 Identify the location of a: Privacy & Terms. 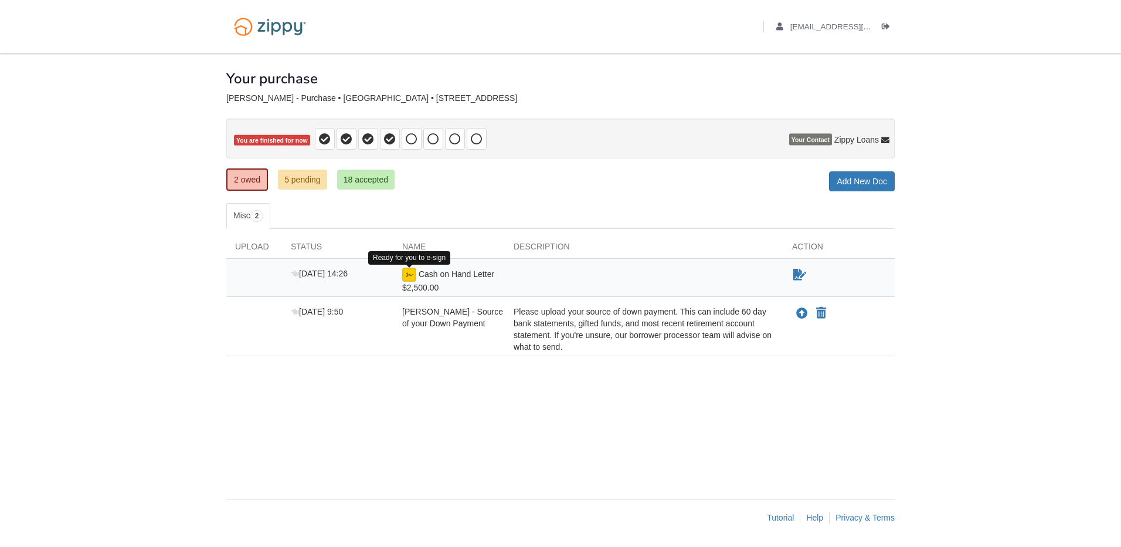
(865, 517).